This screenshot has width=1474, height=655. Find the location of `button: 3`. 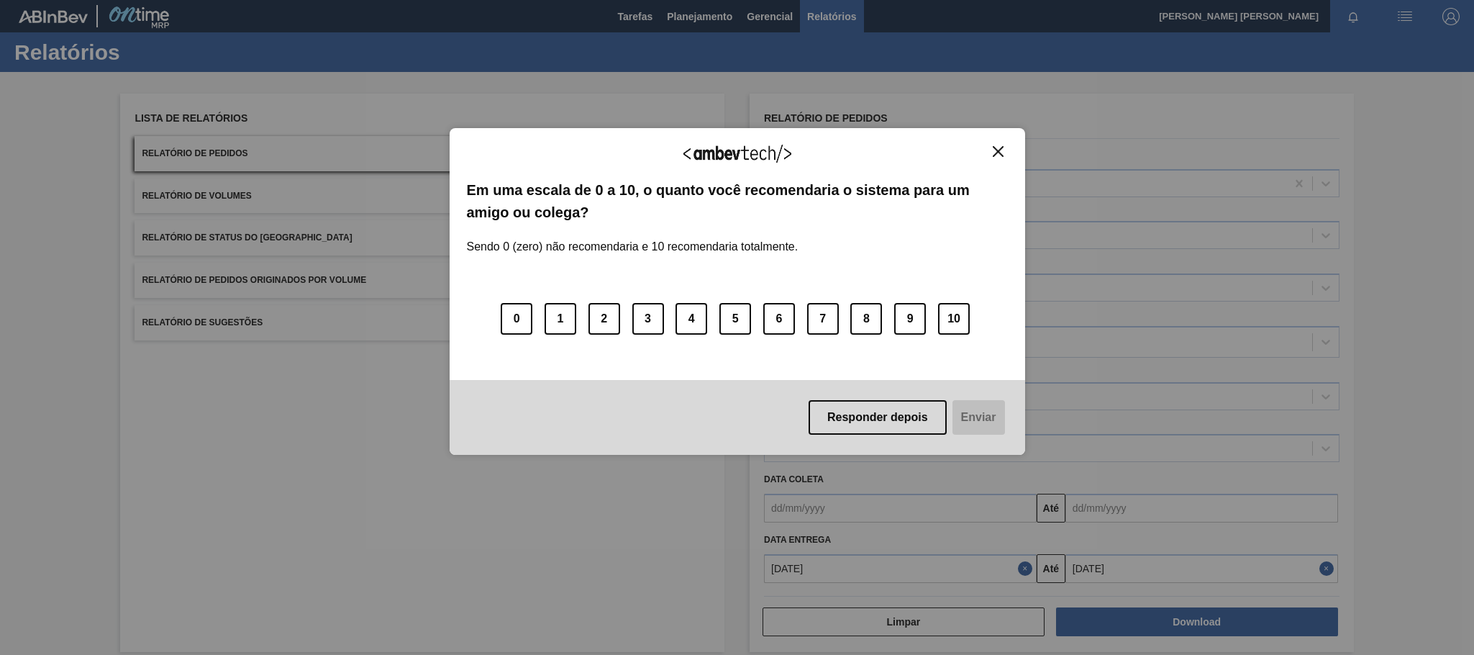

button: 3 is located at coordinates (648, 319).